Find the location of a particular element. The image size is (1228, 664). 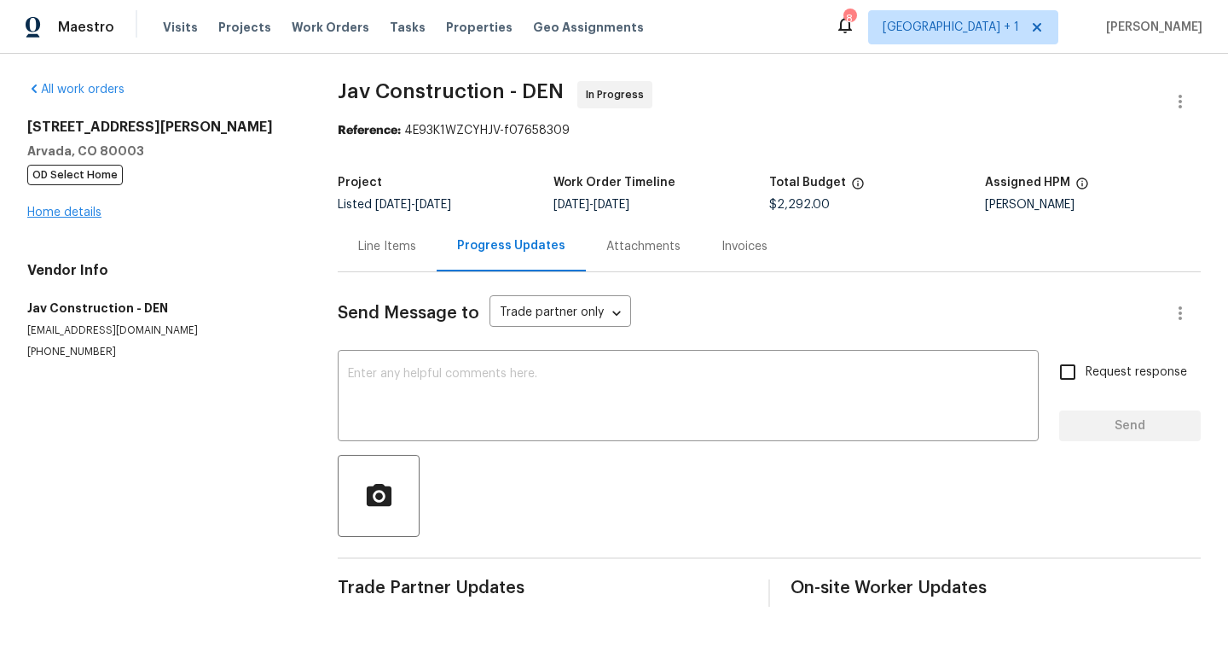

span: OD Select Home is located at coordinates (75, 175).